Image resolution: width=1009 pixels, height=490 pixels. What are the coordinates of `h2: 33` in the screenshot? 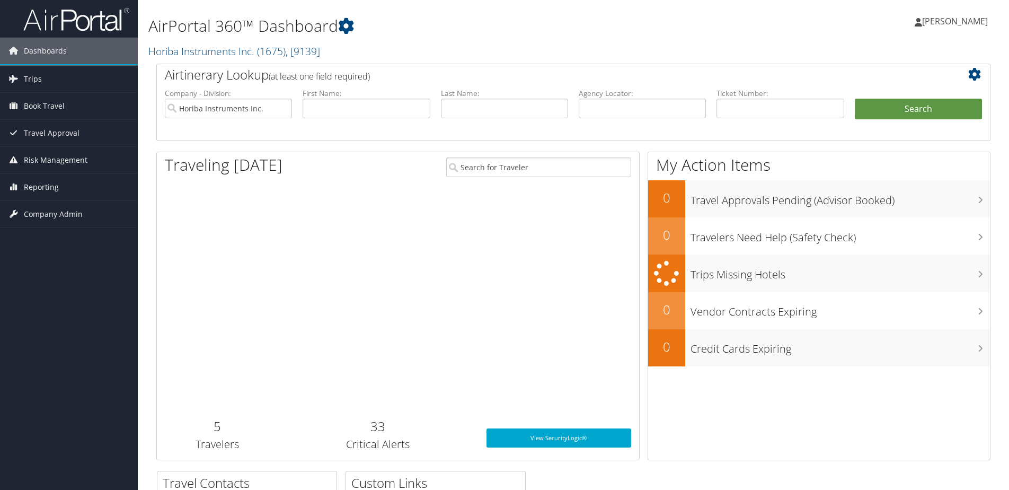 It's located at (377, 426).